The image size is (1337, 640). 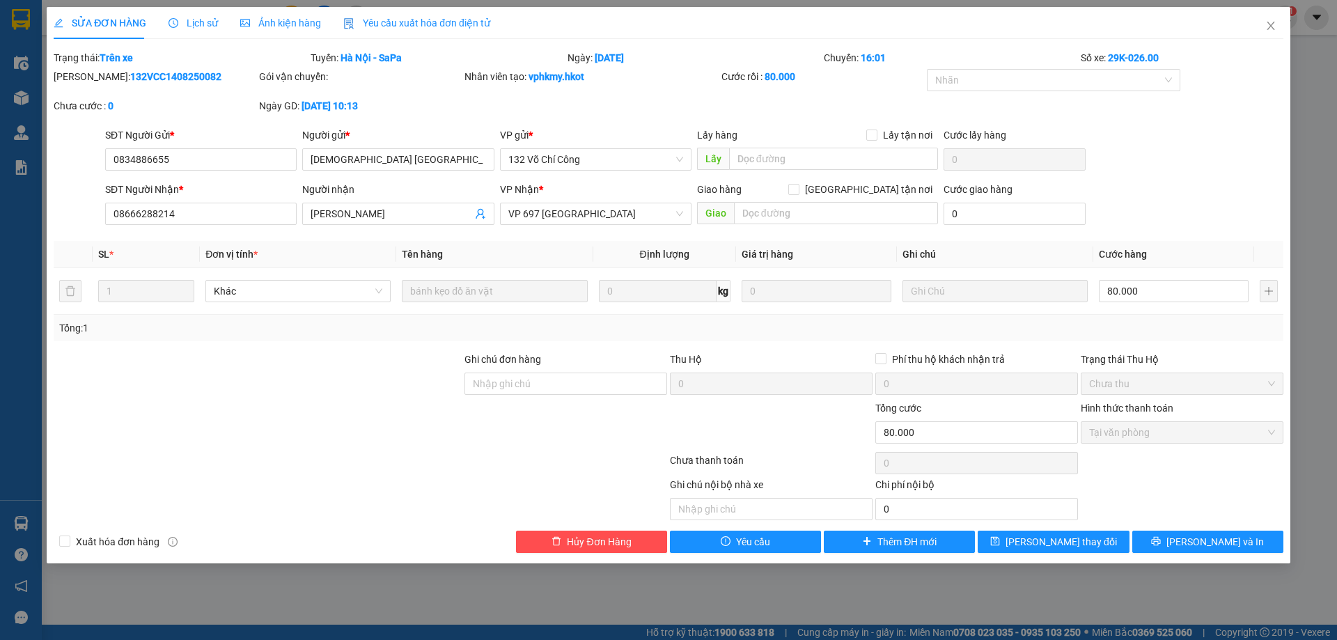 What do you see at coordinates (397, 135) in the screenshot?
I see `div: Người gửi` at bounding box center [397, 135].